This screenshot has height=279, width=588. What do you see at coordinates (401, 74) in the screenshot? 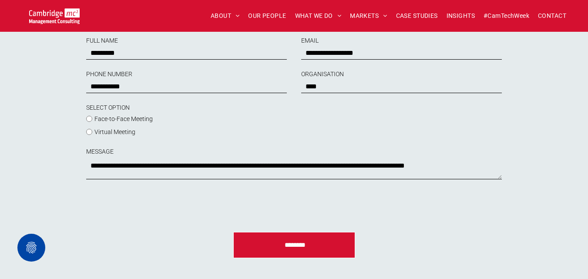
I see `label: ORGANISATION` at bounding box center [401, 74].